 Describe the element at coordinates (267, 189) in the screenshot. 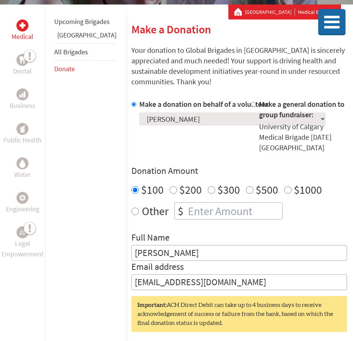

I see `label: $500` at that location.